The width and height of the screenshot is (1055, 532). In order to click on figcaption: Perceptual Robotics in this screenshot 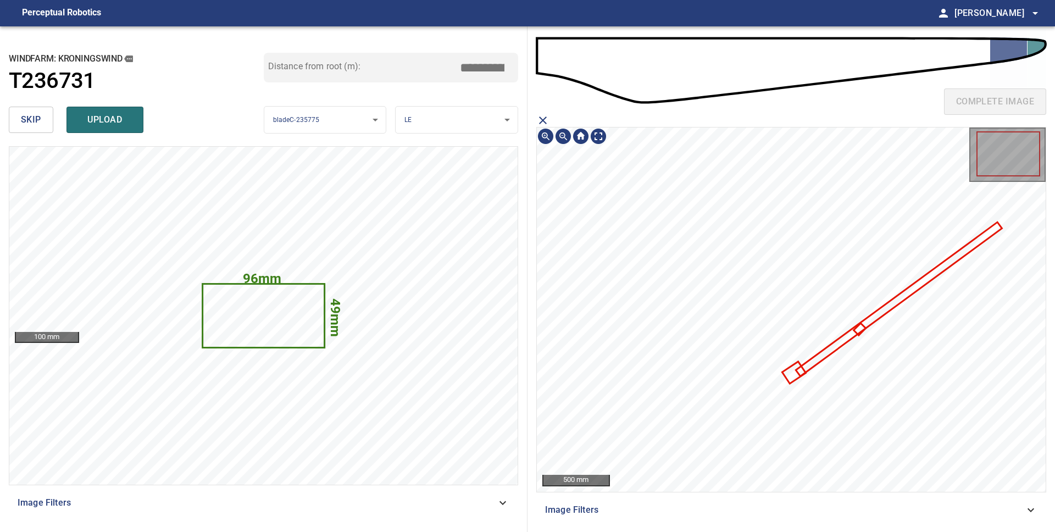, I will do `click(62, 13)`.